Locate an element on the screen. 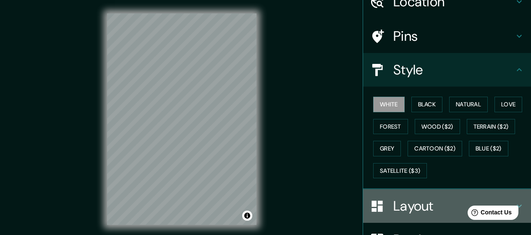 Image resolution: width=531 pixels, height=235 pixels. div: Pins is located at coordinates (447, 36).